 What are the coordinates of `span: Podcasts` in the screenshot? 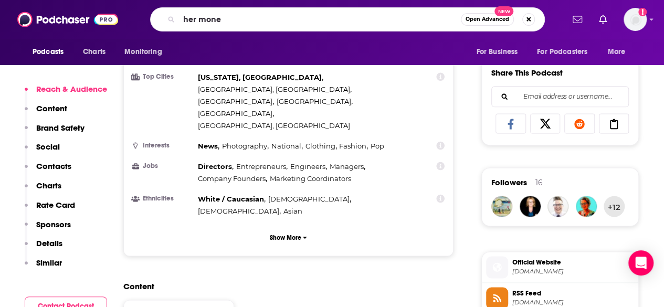 It's located at (48, 52).